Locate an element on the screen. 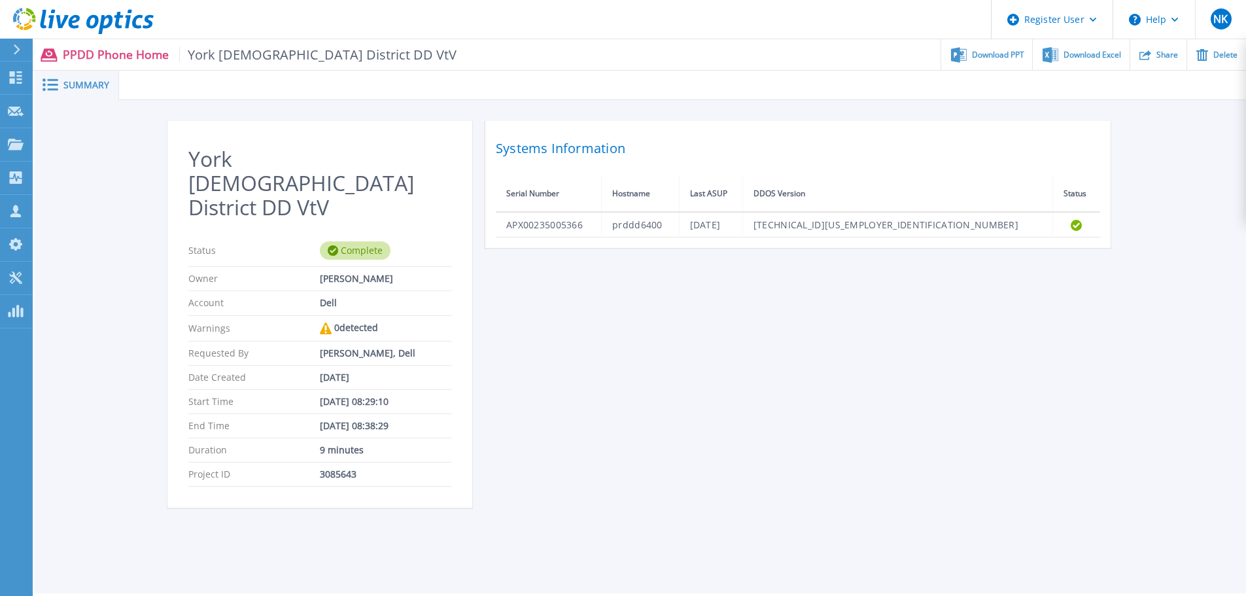 The height and width of the screenshot is (596, 1246). span: Summary is located at coordinates (86, 85).